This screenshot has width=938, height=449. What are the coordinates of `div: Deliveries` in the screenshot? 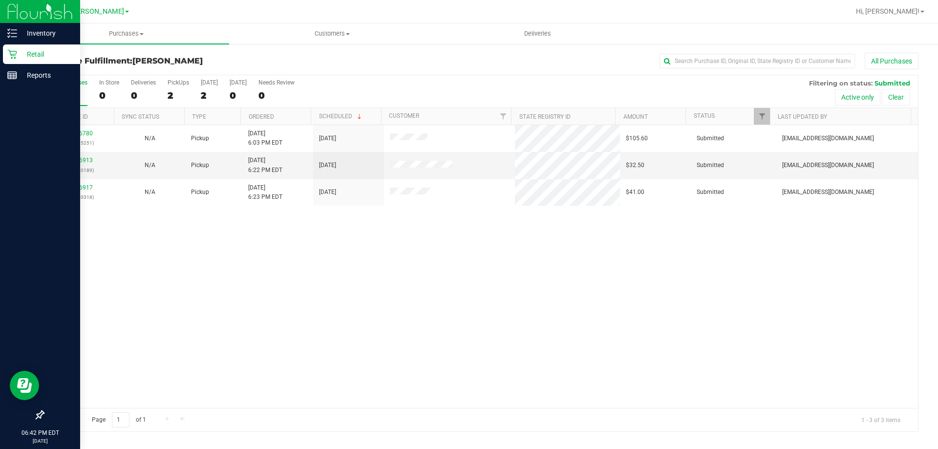 It's located at (143, 83).